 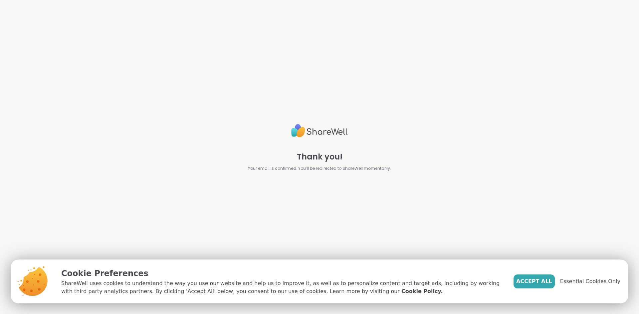 What do you see at coordinates (319, 131) in the screenshot?
I see `img: ShareWell Logo` at bounding box center [319, 131].